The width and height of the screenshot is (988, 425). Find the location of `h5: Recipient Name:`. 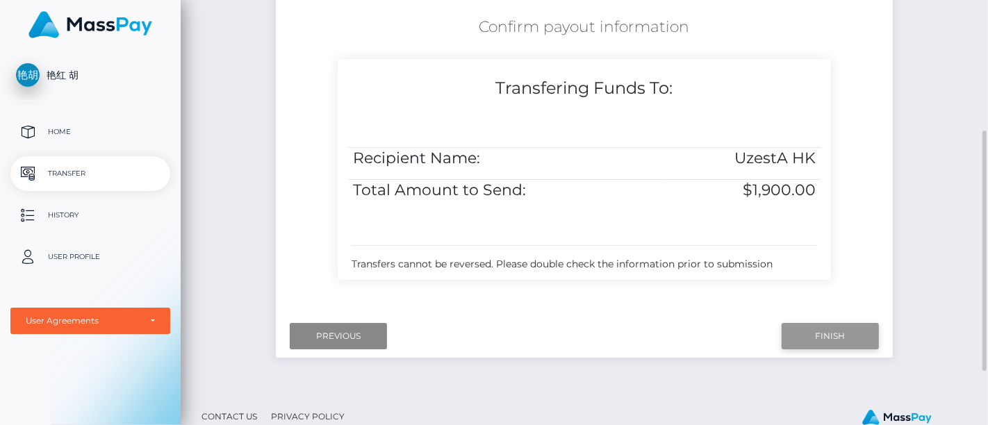

h5: Recipient Name: is located at coordinates (506, 158).